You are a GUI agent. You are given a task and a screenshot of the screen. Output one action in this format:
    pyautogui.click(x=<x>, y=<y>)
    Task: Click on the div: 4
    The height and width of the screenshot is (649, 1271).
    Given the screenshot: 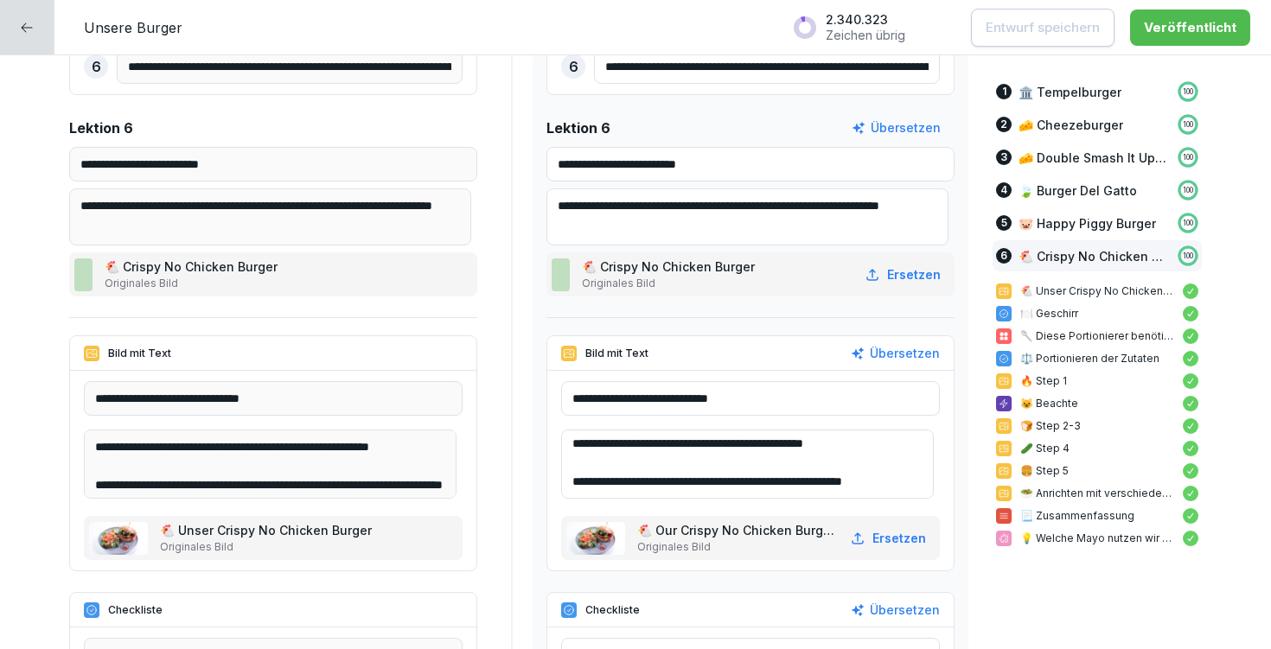 What is the action you would take?
    pyautogui.click(x=1003, y=190)
    